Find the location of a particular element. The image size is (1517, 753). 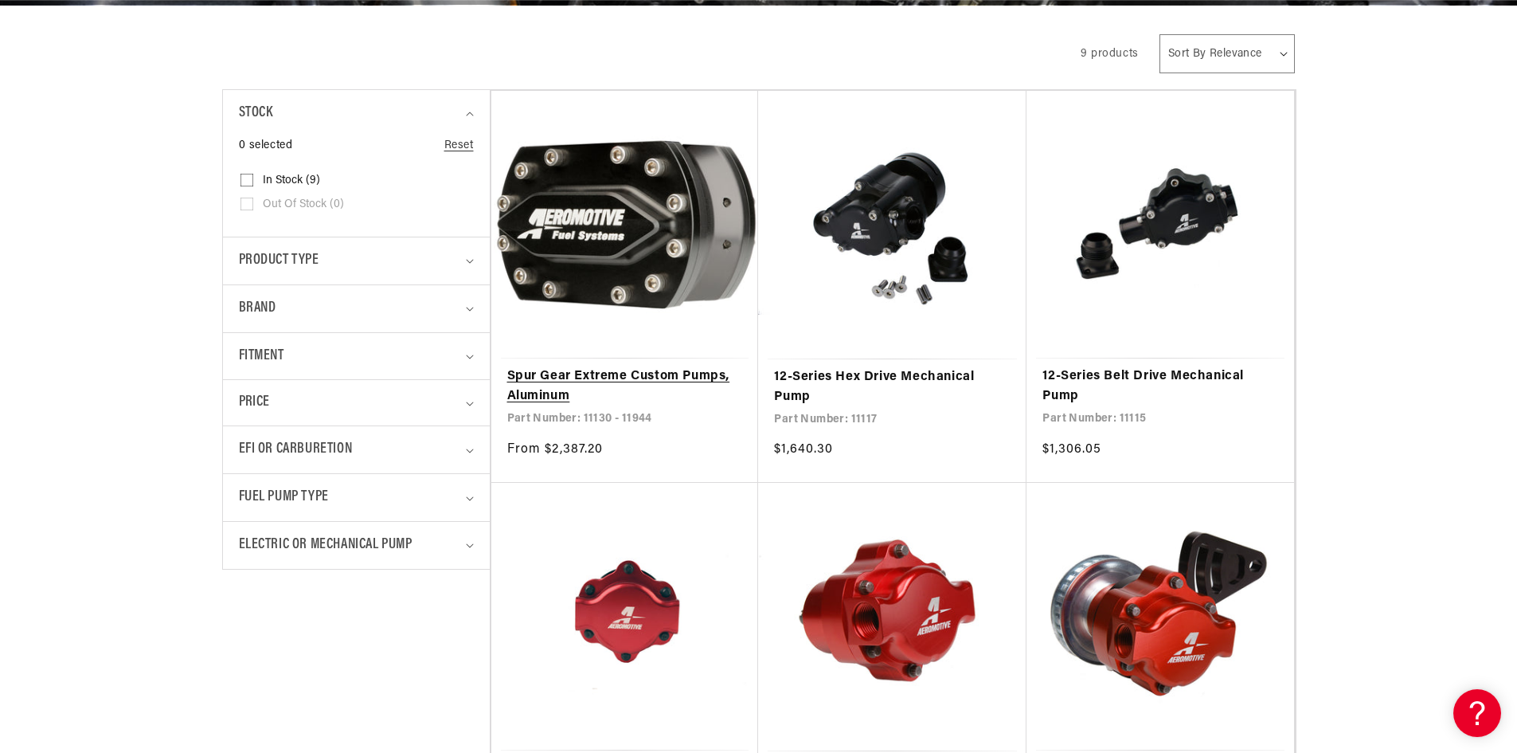

summary: Stock (0 selected) is located at coordinates (356, 113).